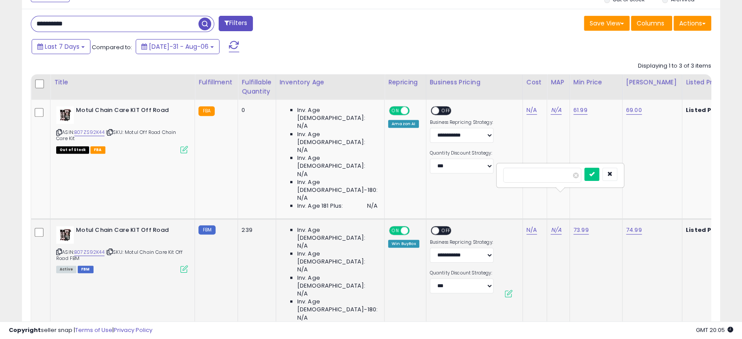 The width and height of the screenshot is (742, 339). Describe the element at coordinates (61, 47) in the screenshot. I see `button: Last 7 Days` at that location.